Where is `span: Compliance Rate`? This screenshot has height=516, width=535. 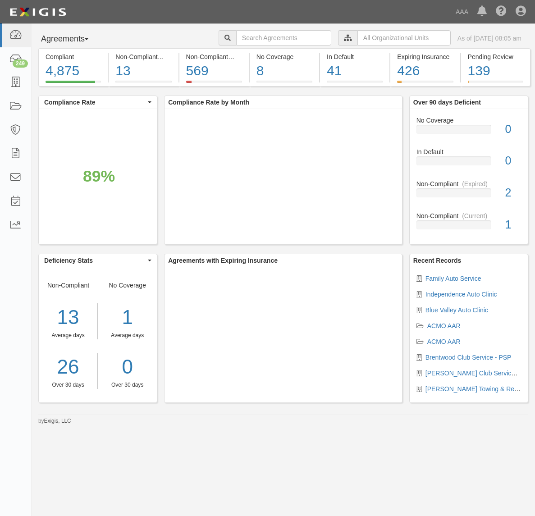
span: Compliance Rate is located at coordinates (95, 102).